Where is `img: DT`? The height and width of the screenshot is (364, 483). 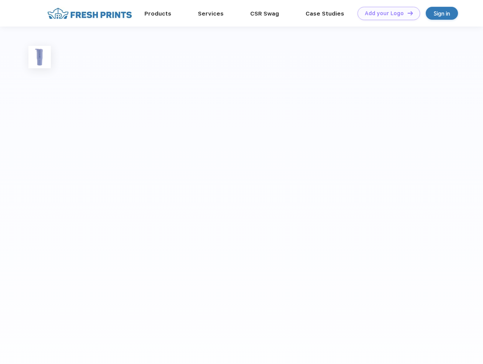 img: DT is located at coordinates (410, 13).